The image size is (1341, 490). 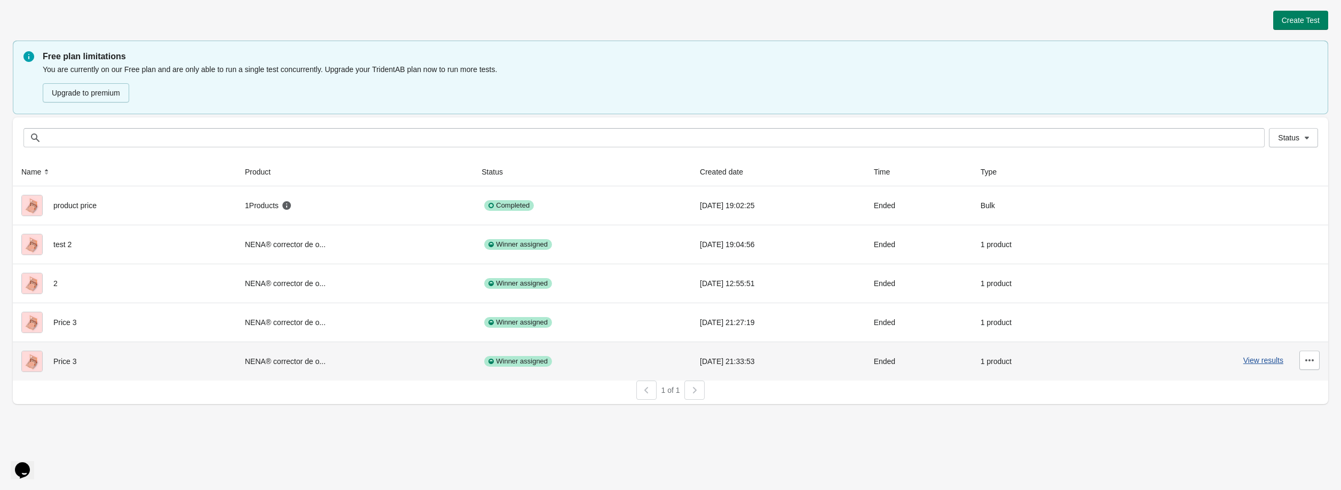 I want to click on span: Create Test, so click(x=1300, y=20).